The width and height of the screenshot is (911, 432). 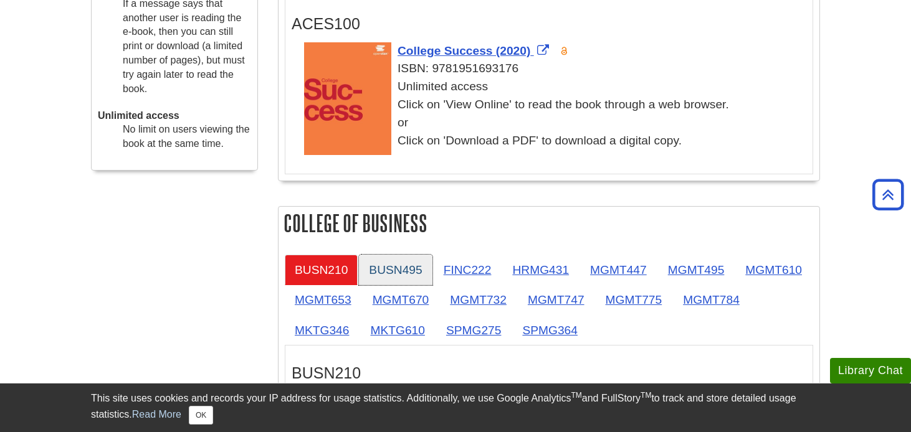 I want to click on a: SPMG275, so click(x=473, y=330).